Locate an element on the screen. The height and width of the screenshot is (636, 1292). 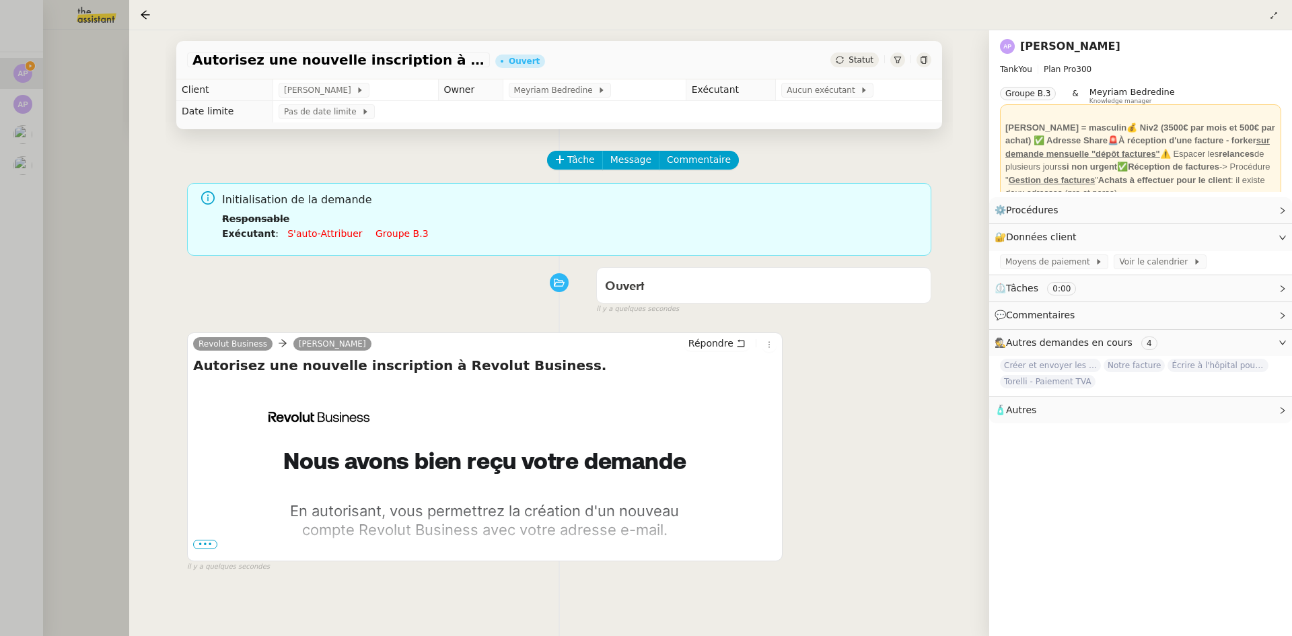
div: Ouvert is located at coordinates (524, 61).